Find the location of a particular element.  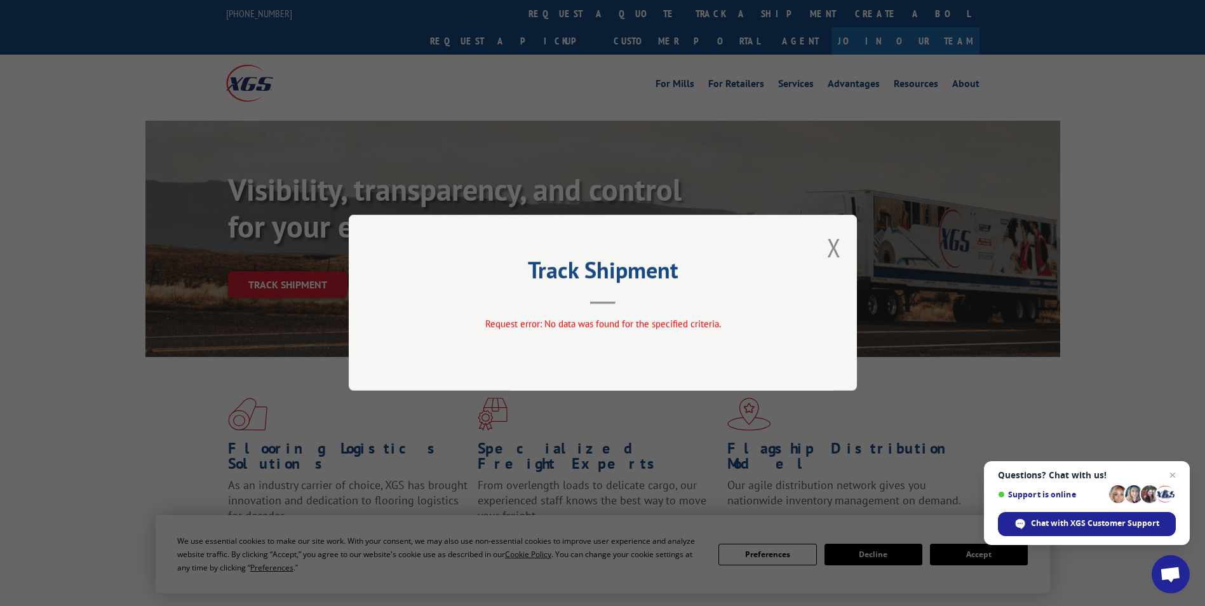

span: Support is online is located at coordinates (1052, 494).